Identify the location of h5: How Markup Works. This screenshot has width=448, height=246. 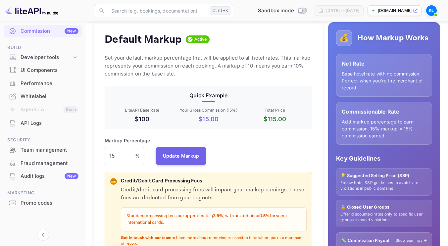
(393, 38).